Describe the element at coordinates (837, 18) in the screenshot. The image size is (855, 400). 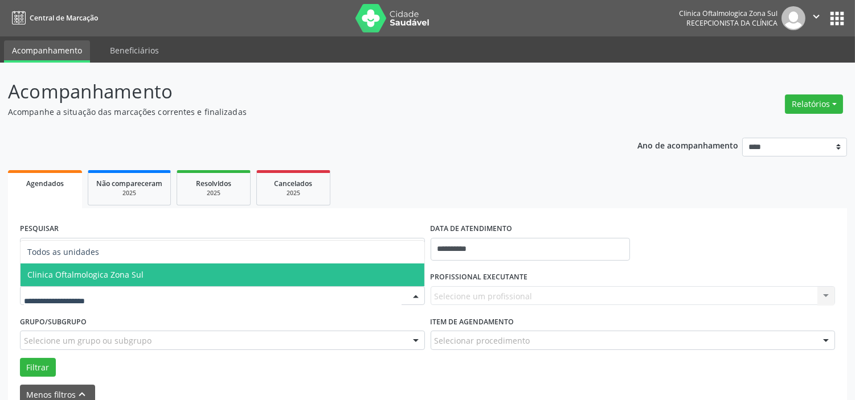
I see `button: apps` at that location.